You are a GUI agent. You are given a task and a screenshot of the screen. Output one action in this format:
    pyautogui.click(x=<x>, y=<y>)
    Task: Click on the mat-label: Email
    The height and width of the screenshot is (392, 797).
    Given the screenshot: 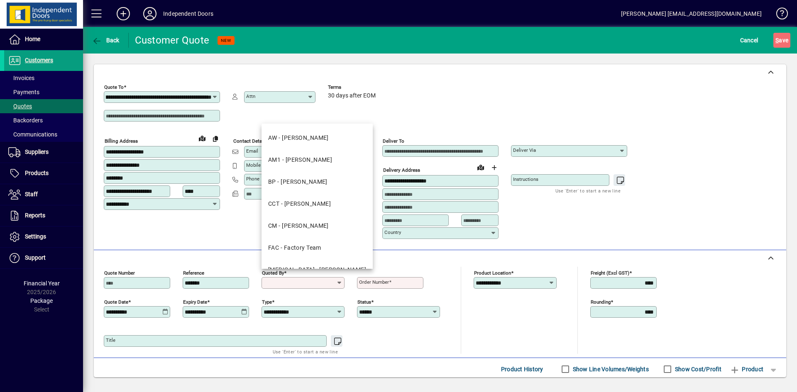 What is the action you would take?
    pyautogui.click(x=252, y=151)
    